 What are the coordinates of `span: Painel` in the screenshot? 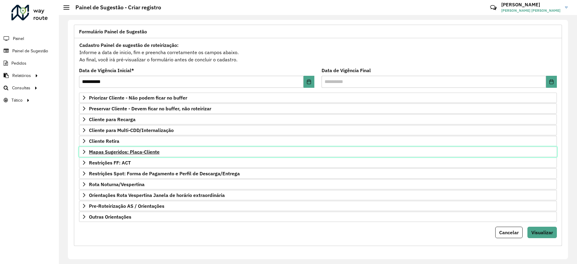 It's located at (18, 38).